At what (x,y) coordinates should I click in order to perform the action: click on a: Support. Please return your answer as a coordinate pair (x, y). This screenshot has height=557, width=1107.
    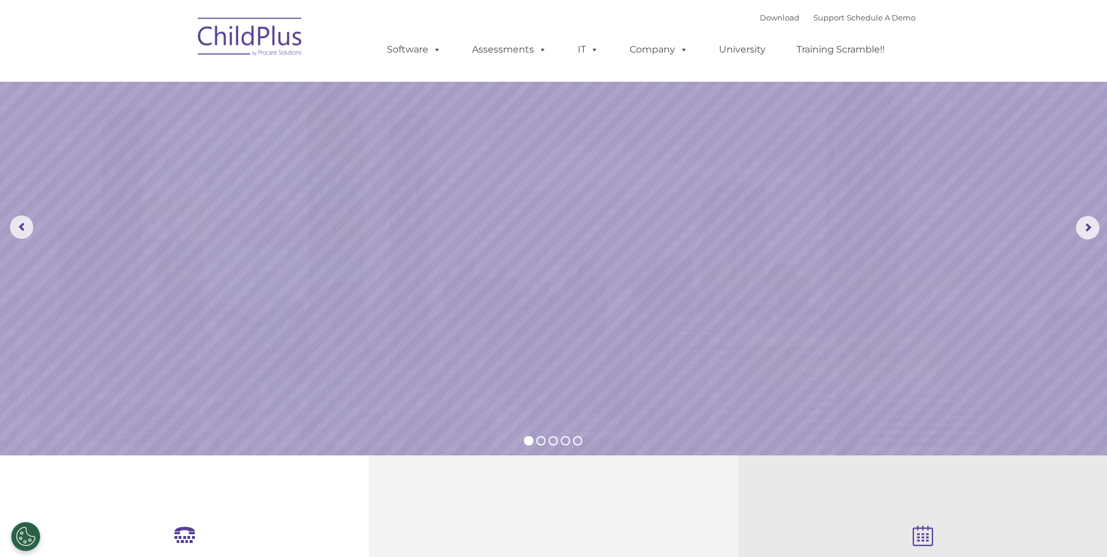
    Looking at the image, I should click on (828, 18).